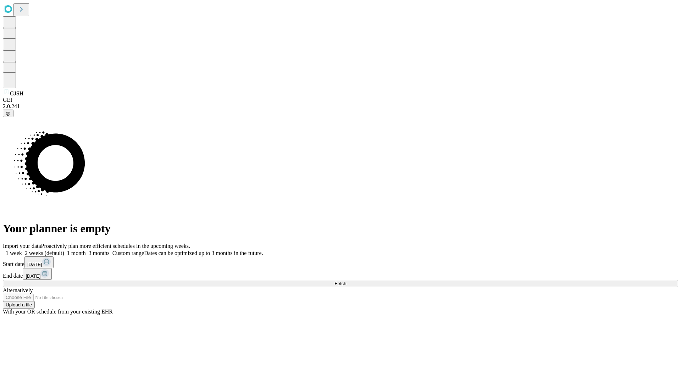 This screenshot has height=383, width=681. I want to click on span: 1 month, so click(76, 253).